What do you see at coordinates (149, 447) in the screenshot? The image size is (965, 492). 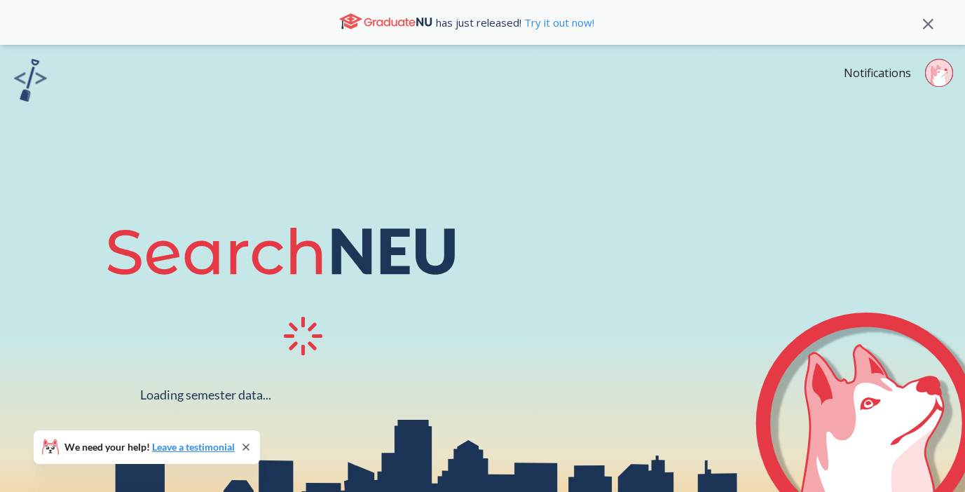 I see `span: We need your help!` at bounding box center [149, 447].